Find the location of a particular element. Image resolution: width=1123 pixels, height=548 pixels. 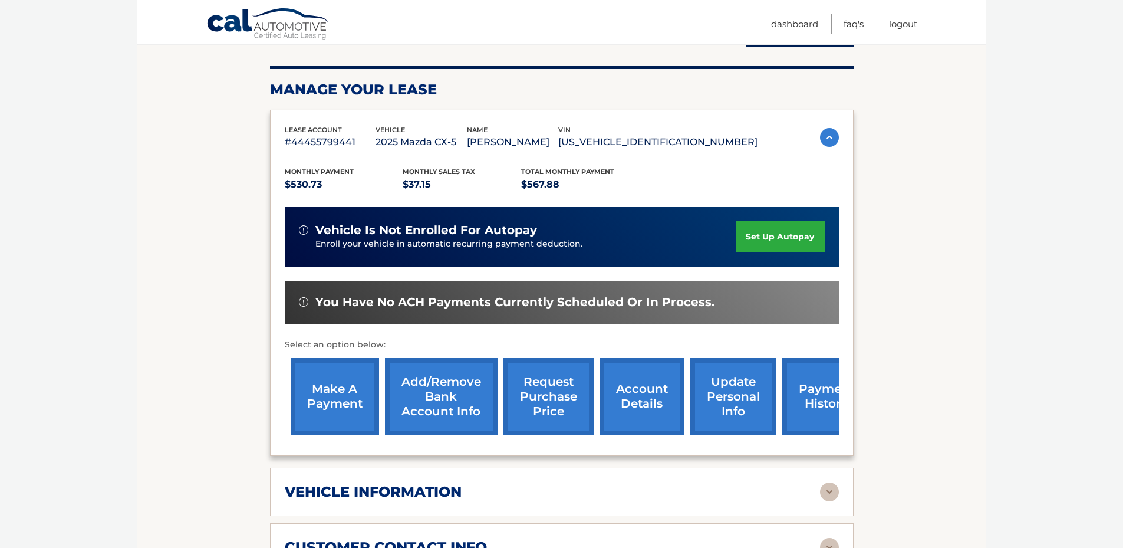

a: payment history is located at coordinates (827, 396).